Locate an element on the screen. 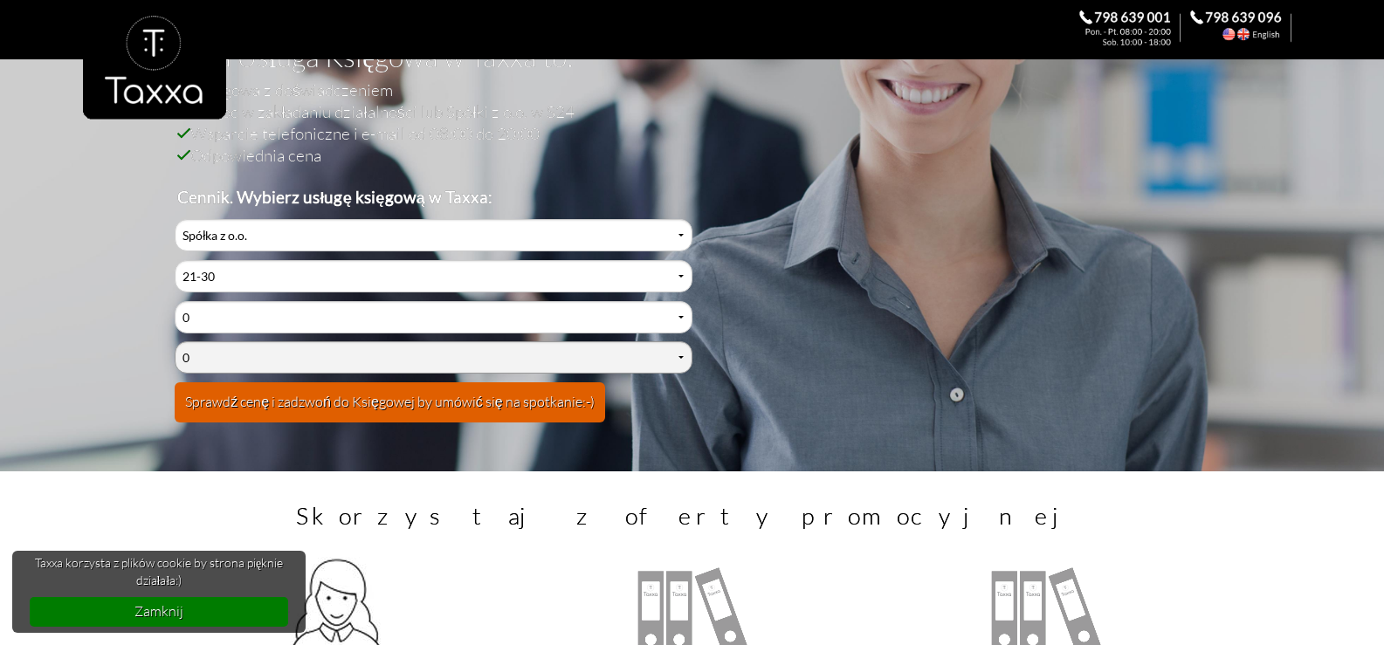 The image size is (1384, 645). div: Call the Accountant. 798 639 096 is located at coordinates (1245, 28).